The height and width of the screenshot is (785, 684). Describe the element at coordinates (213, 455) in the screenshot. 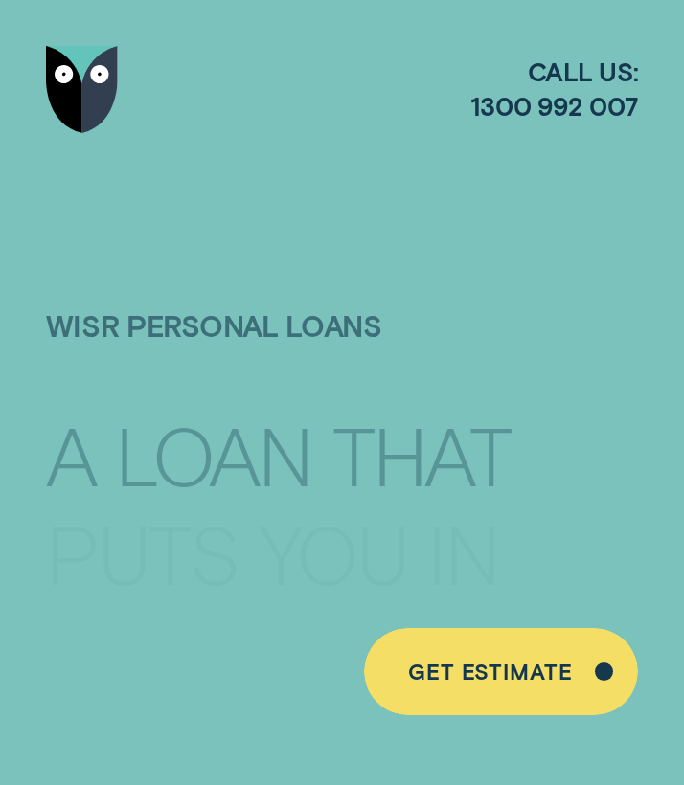

I see `div: LOAN` at that location.